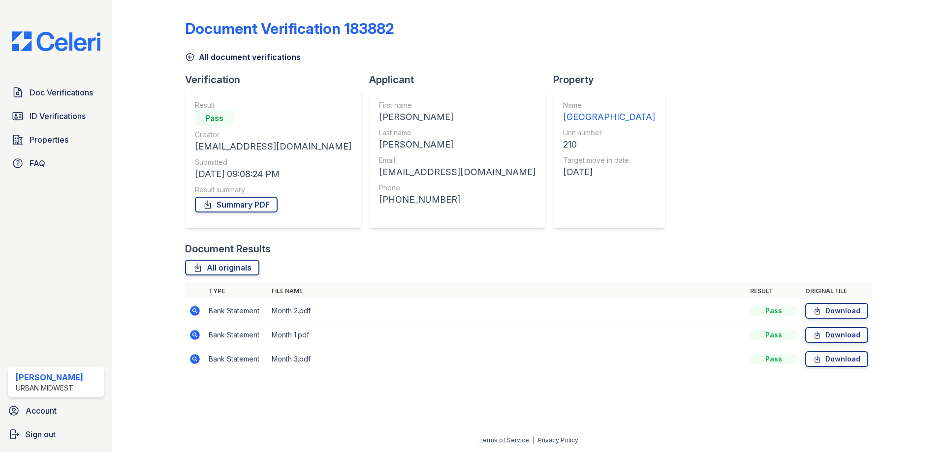 This screenshot has height=452, width=945. Describe the element at coordinates (61, 92) in the screenshot. I see `span: Doc Verifications` at that location.